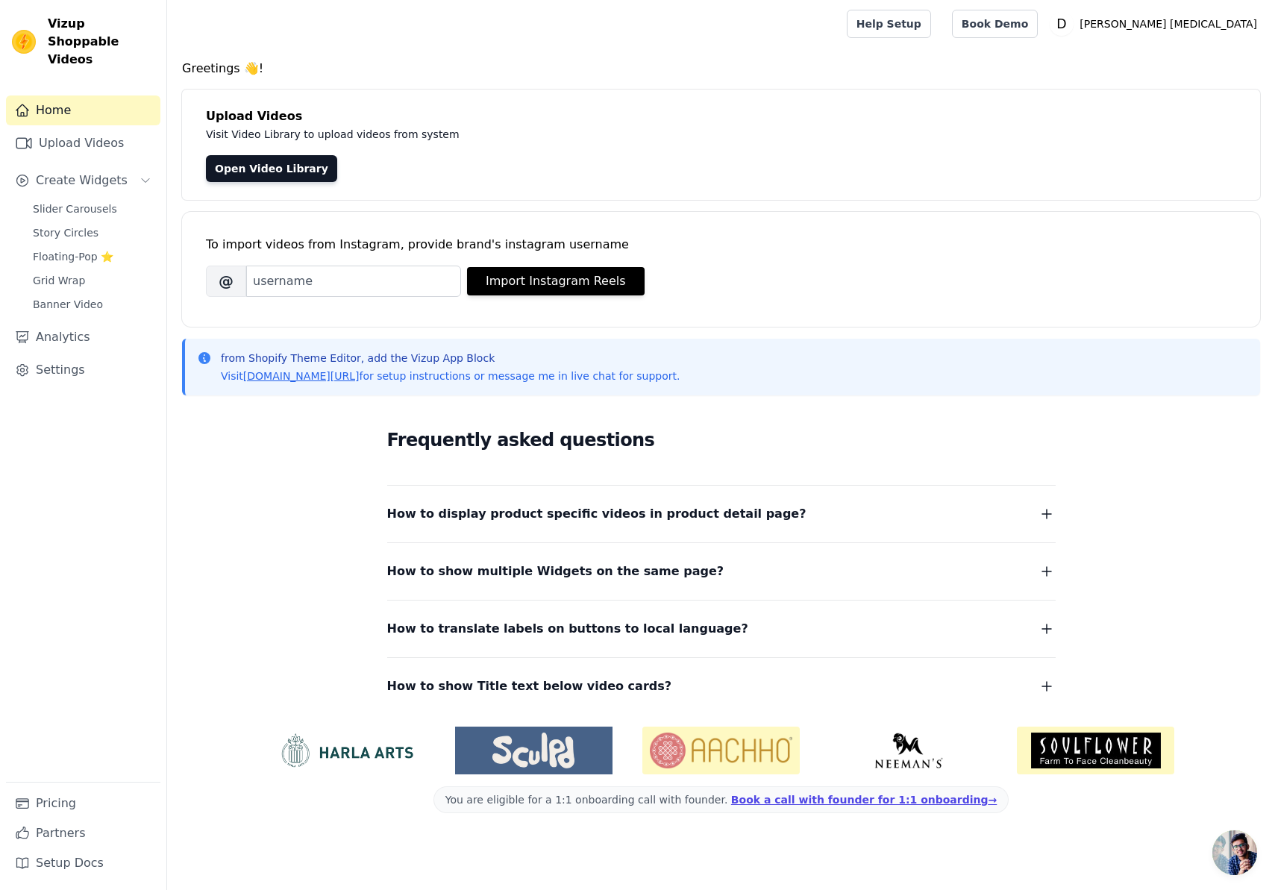 This screenshot has height=890, width=1275. I want to click on span: Banner Video, so click(68, 304).